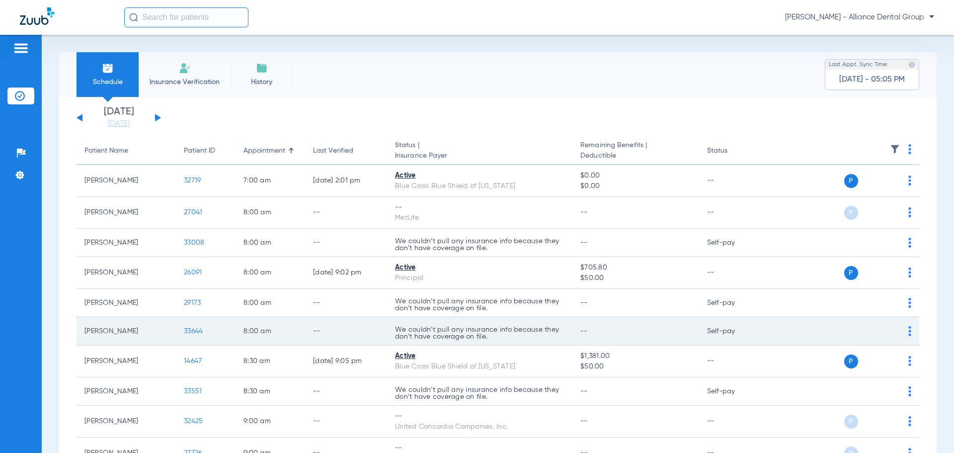 This screenshot has width=954, height=453. I want to click on th: Status |, so click(480, 151).